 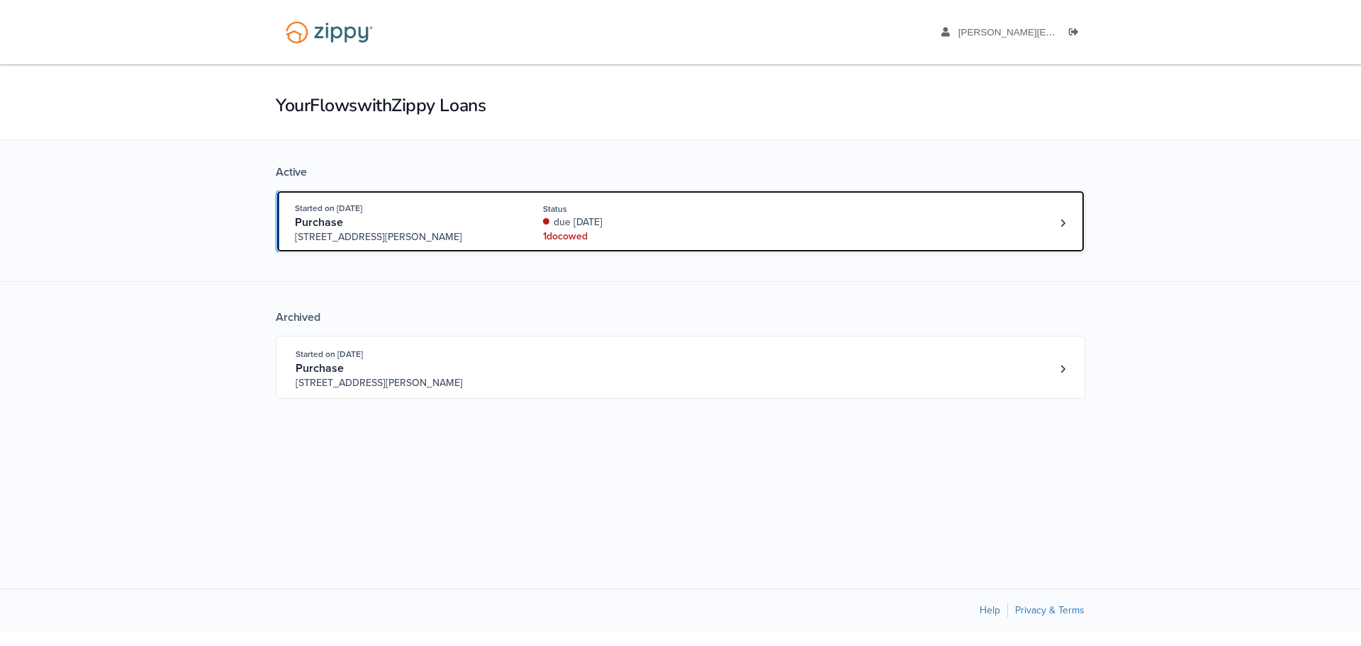 What do you see at coordinates (680, 367) in the screenshot?
I see `a: Open loan 3949741` at bounding box center [680, 367].